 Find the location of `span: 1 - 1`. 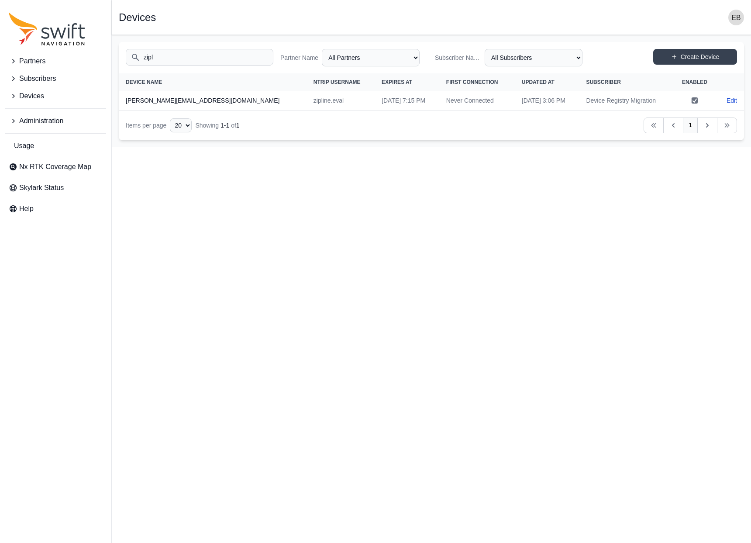

span: 1 - 1 is located at coordinates (225, 125).